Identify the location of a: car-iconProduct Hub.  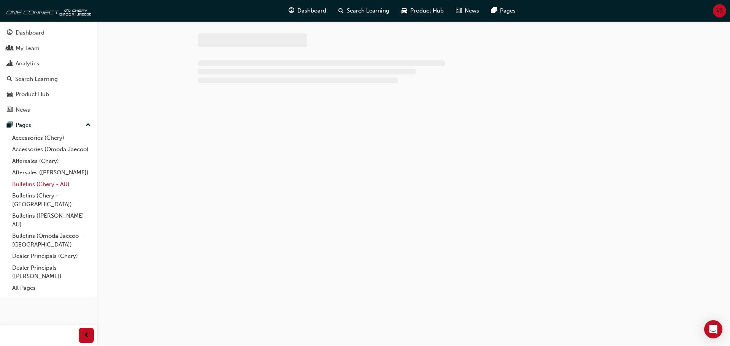
(422, 11).